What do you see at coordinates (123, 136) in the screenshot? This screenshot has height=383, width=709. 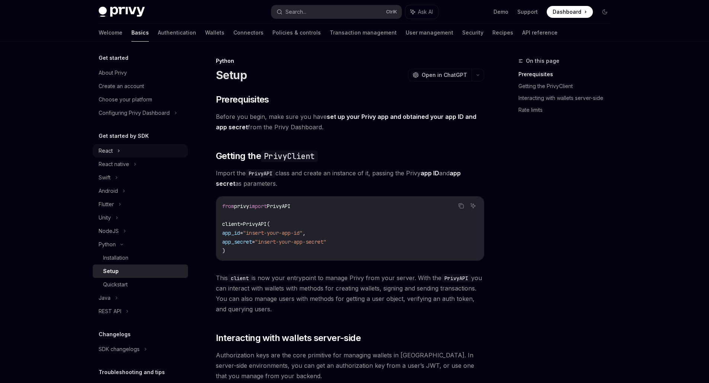 I see `h5: Get started by SDK` at bounding box center [123, 136].